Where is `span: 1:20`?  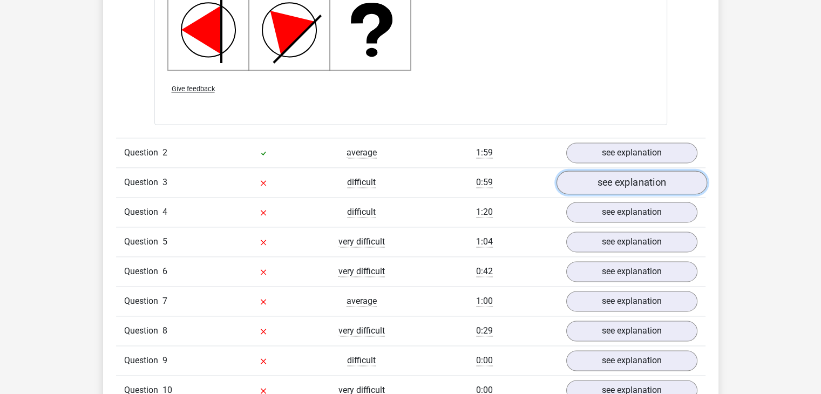
span: 1:20 is located at coordinates (484, 212).